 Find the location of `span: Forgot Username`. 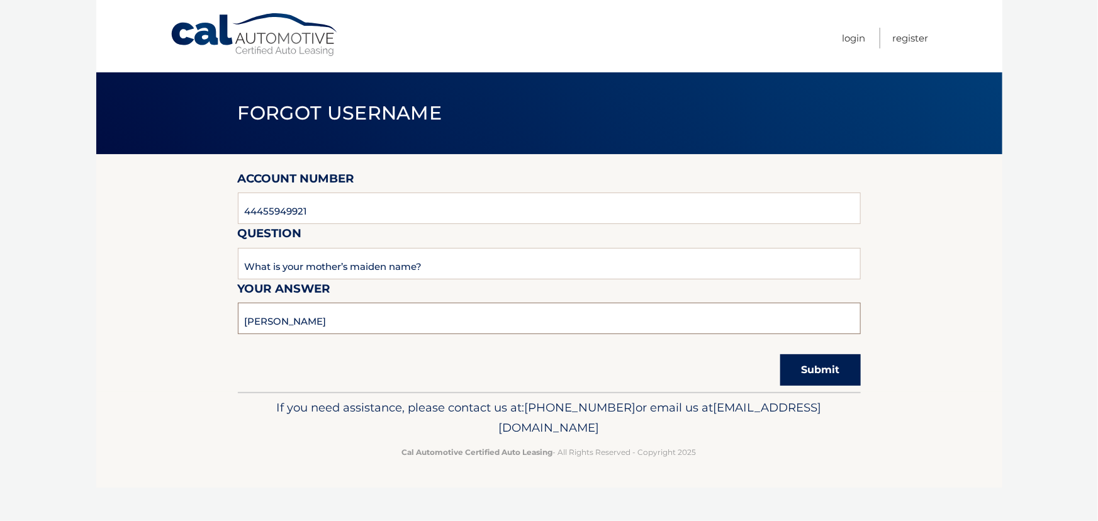

span: Forgot Username is located at coordinates (340, 113).